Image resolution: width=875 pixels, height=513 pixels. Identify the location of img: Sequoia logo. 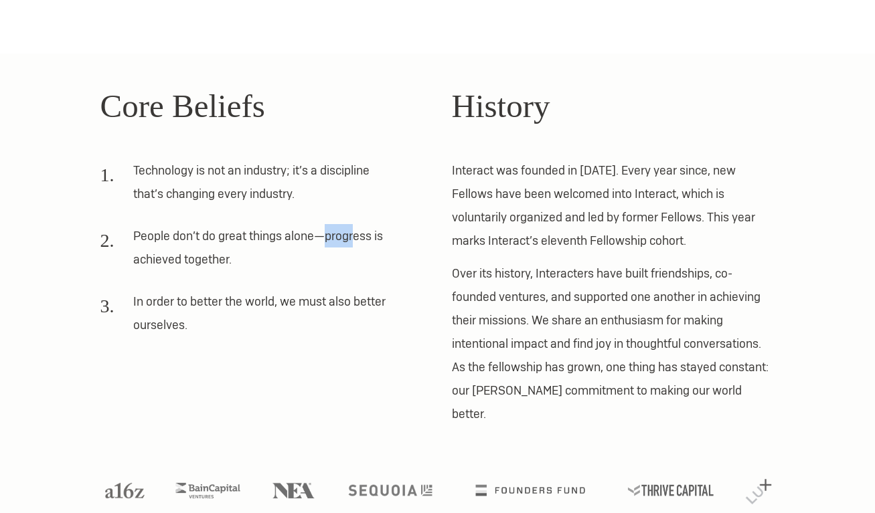
(390, 491).